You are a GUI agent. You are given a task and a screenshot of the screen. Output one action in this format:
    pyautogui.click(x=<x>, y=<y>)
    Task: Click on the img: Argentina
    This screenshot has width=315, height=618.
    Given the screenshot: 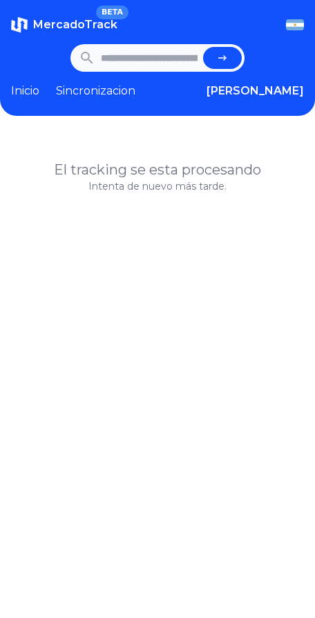 What is the action you would take?
    pyautogui.click(x=295, y=25)
    